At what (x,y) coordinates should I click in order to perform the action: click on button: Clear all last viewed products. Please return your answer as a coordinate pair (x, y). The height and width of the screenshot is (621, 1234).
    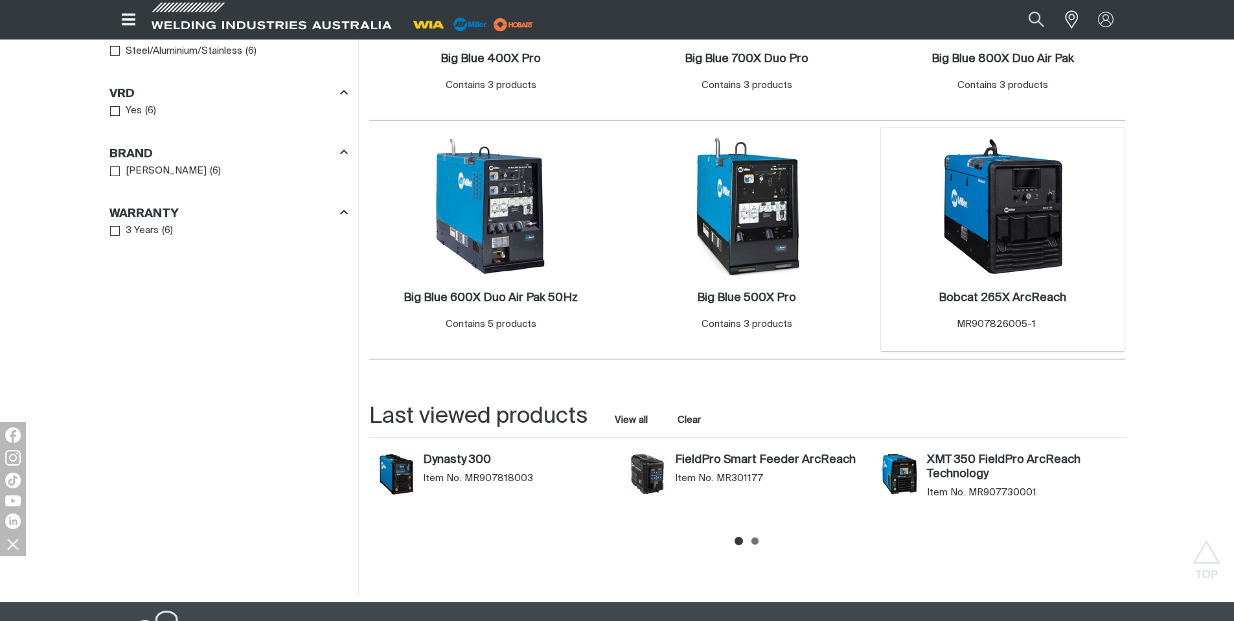
    Looking at the image, I should click on (689, 420).